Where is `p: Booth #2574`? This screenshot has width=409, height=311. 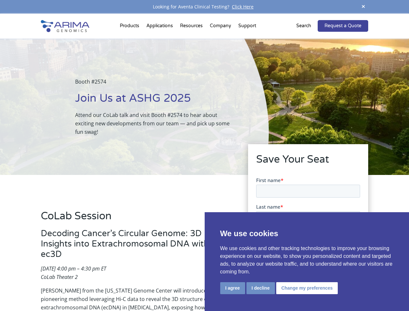
p: Booth #2574 is located at coordinates (155, 84).